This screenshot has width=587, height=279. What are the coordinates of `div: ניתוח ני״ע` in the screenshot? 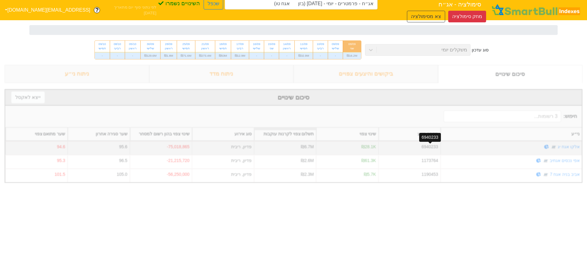 It's located at (77, 74).